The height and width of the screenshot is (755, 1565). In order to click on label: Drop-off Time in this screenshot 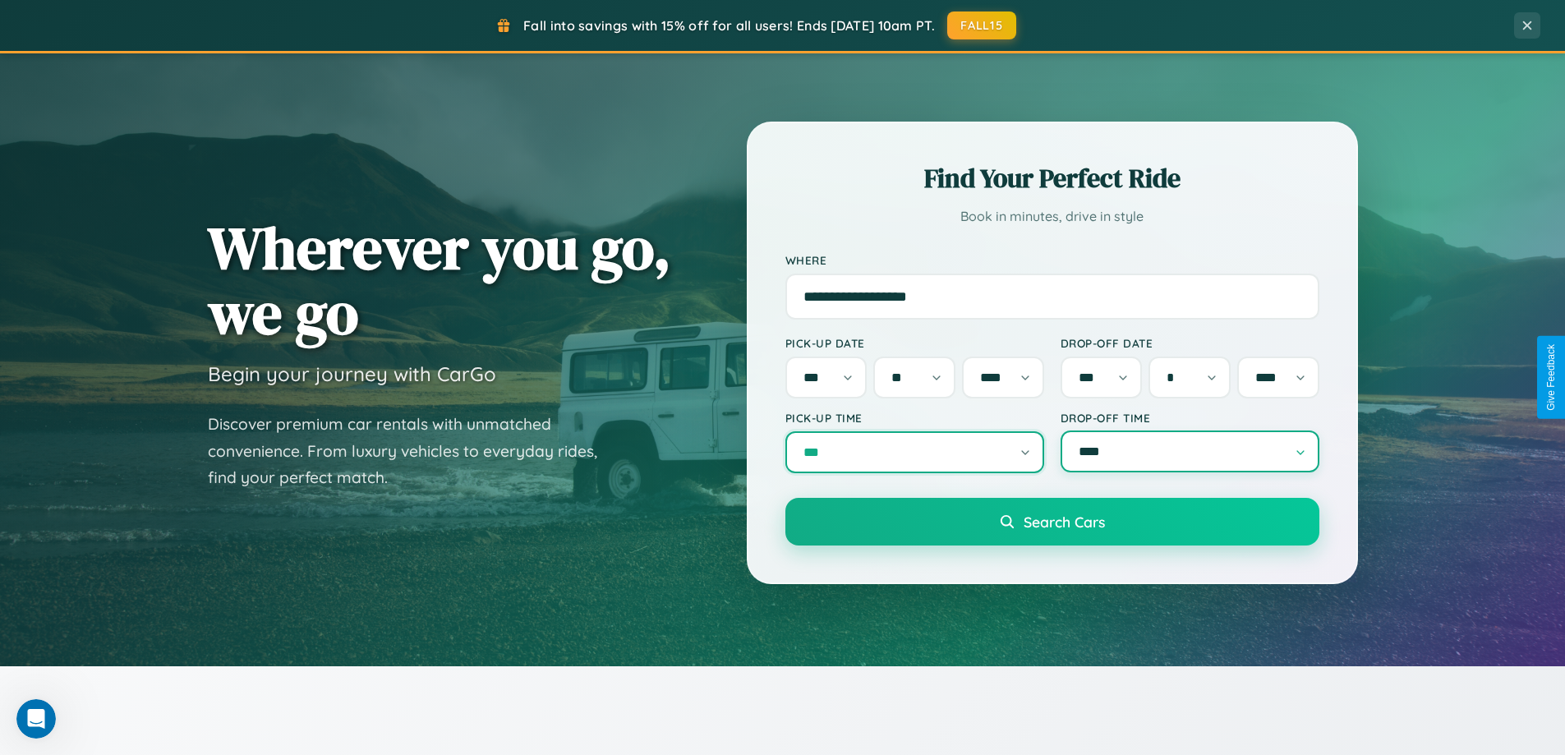, I will do `click(1189, 417)`.